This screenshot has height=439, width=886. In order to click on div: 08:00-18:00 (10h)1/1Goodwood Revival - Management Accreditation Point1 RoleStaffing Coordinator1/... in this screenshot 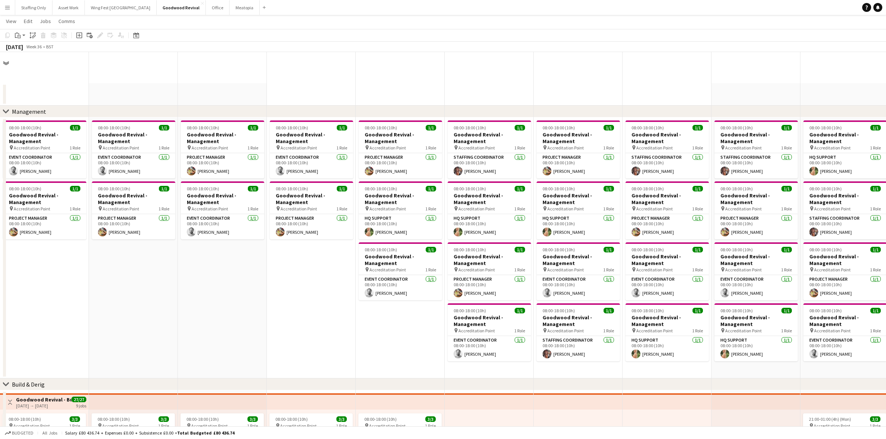, I will do `click(489, 150)`.